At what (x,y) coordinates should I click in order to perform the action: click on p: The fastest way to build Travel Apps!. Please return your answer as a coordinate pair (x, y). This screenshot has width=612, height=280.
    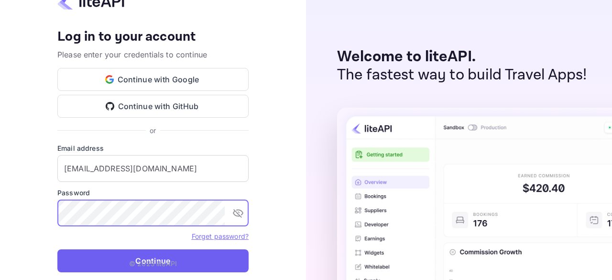
    Looking at the image, I should click on (462, 75).